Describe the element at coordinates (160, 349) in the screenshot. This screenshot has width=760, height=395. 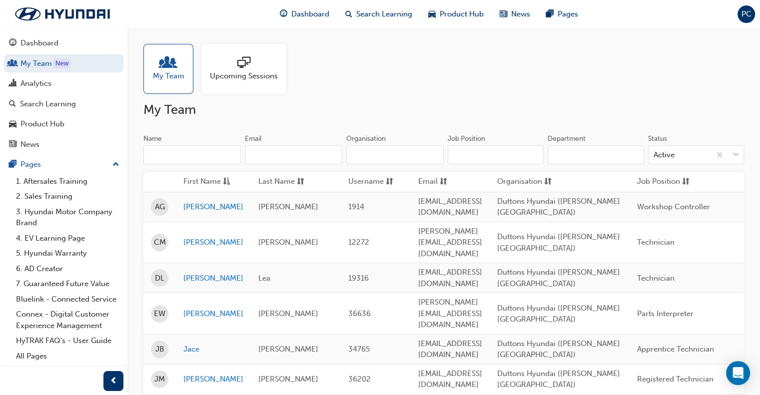
I see `span: JB` at that location.